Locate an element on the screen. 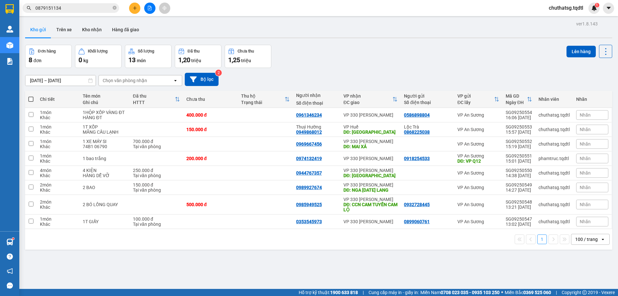 This screenshot has width=618, height=296. div: 0932728445 is located at coordinates (417, 204).